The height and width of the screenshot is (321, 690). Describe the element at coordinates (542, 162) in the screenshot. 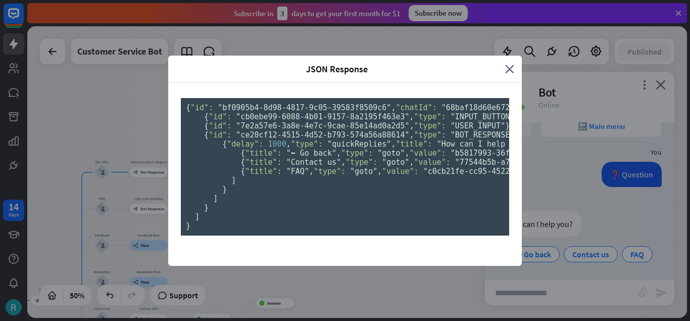

I see `span: "77544b5b-a71d-47a7-9d9c-87500b41bc57"` at that location.